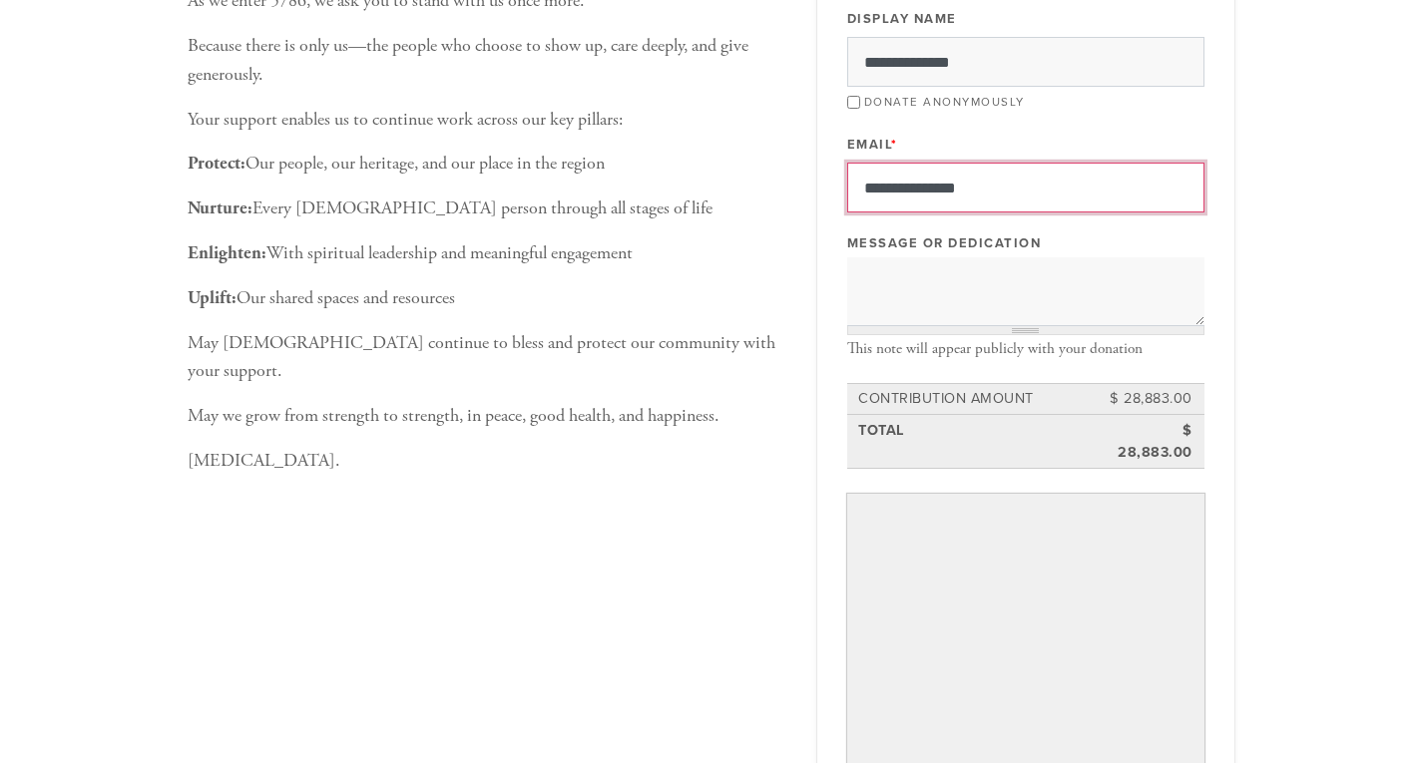  Describe the element at coordinates (980, 441) in the screenshot. I see `td: Total` at that location.